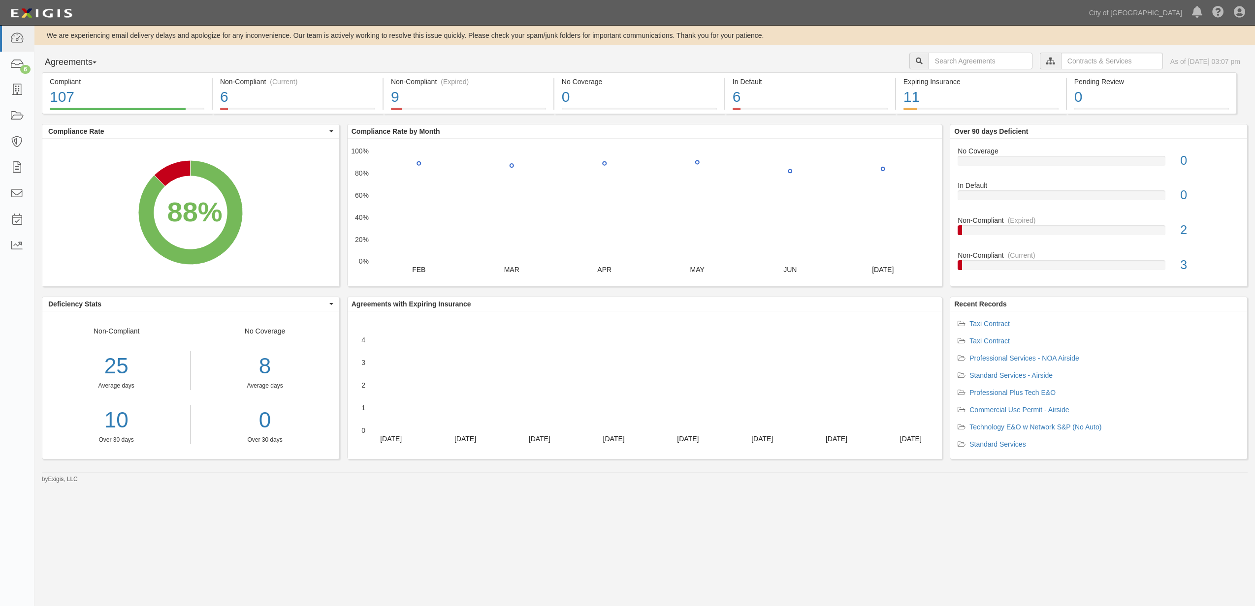 The image size is (1255, 606). I want to click on a: In Default6, so click(810, 112).